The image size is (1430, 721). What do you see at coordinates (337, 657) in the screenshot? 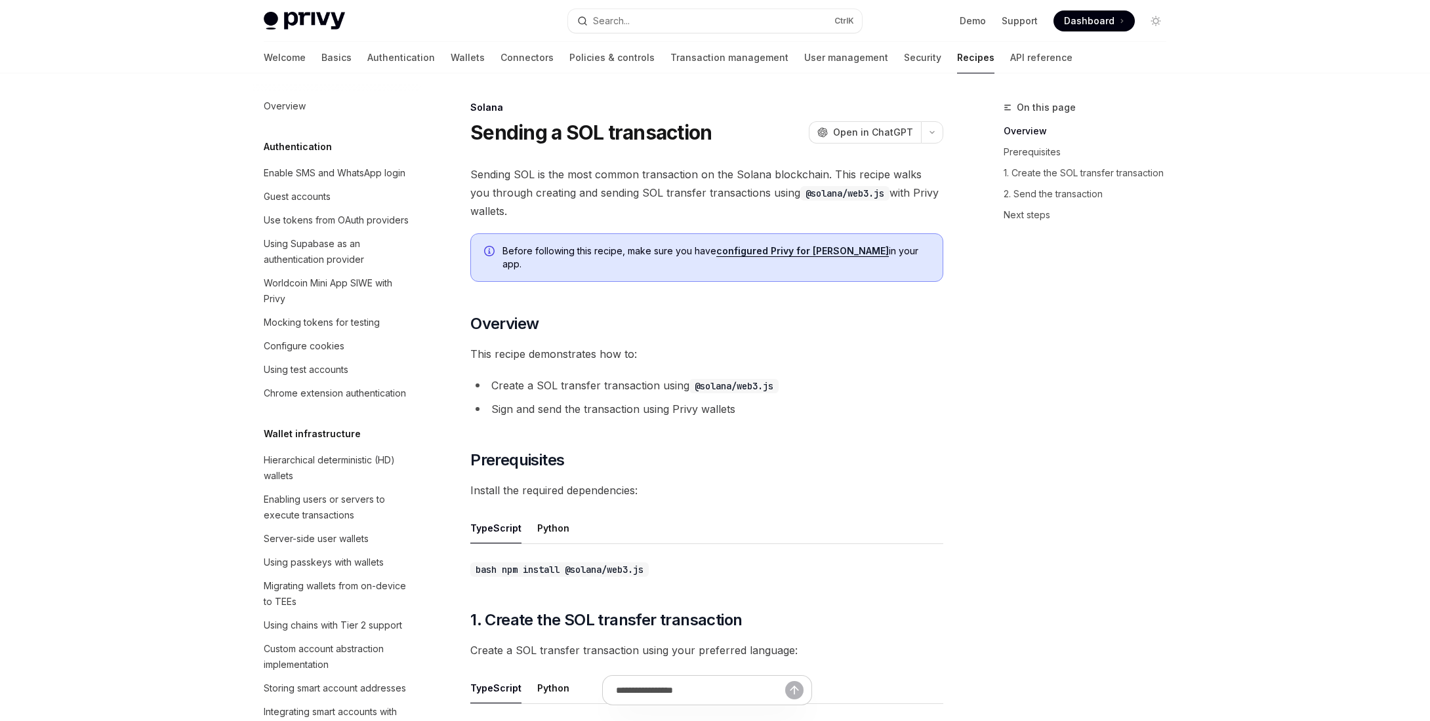
I see `a: Custom account abstraction implementation` at bounding box center [337, 657].